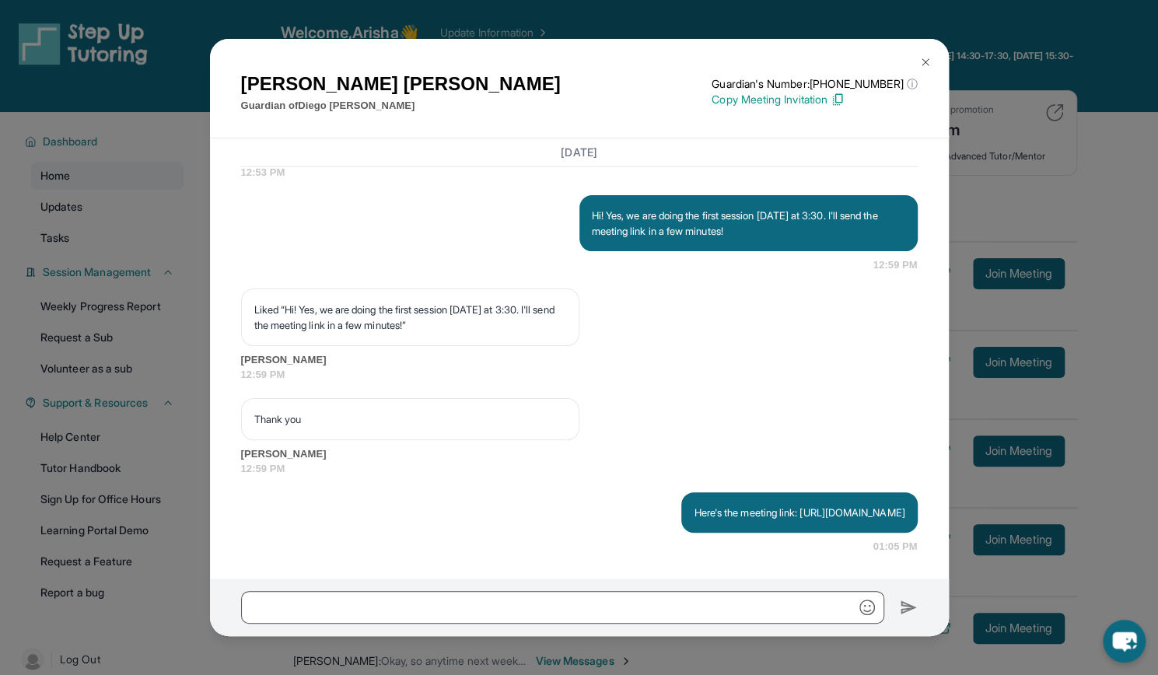  Describe the element at coordinates (925, 62) in the screenshot. I see `img: Close Icon` at that location.